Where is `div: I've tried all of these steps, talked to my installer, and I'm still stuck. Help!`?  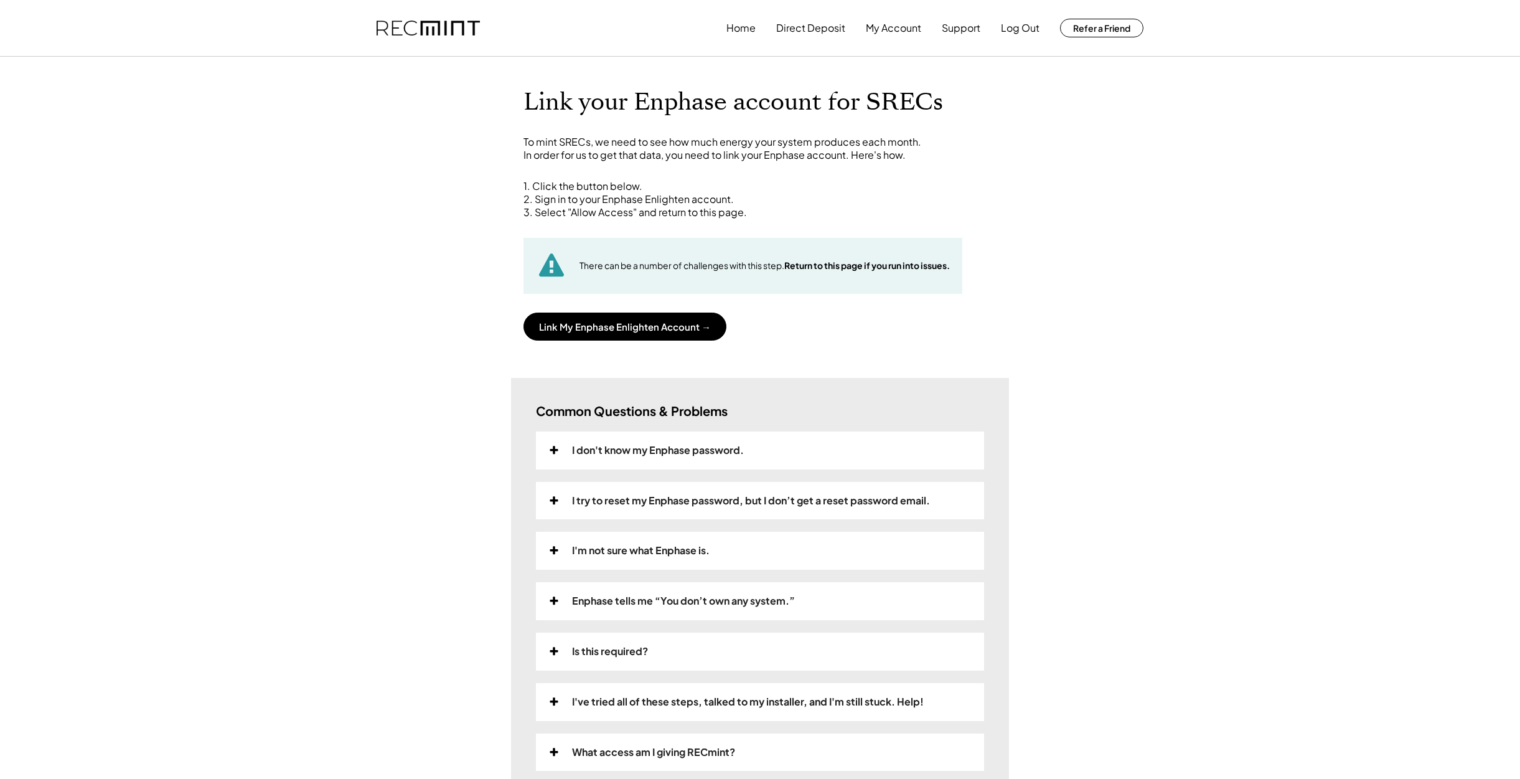
div: I've tried all of these steps, talked to my installer, and I'm still stuck. Help! is located at coordinates (748, 701).